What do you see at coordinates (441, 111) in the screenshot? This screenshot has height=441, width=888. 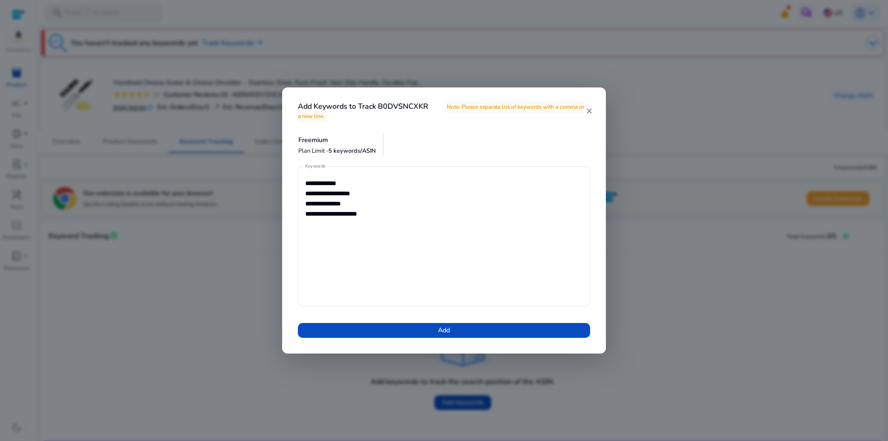 I see `h4: Add Keywords to Track B0DVSNCXKR` at bounding box center [441, 111].